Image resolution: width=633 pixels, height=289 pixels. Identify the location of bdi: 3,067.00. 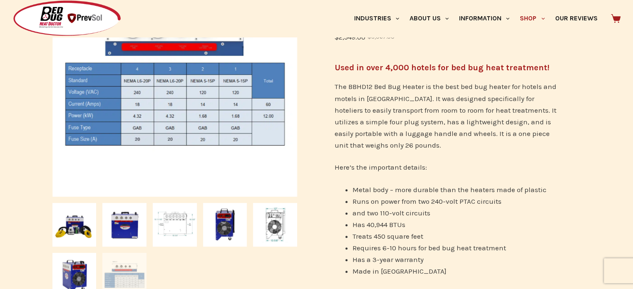
(381, 37).